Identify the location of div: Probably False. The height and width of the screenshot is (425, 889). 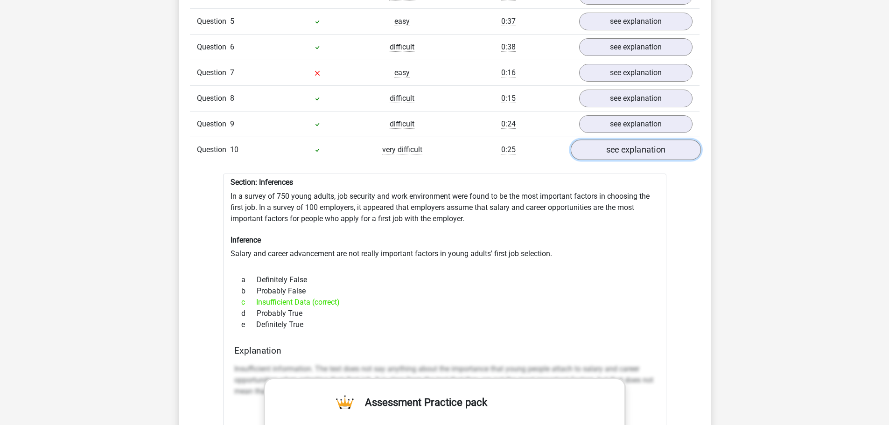
(445, 291).